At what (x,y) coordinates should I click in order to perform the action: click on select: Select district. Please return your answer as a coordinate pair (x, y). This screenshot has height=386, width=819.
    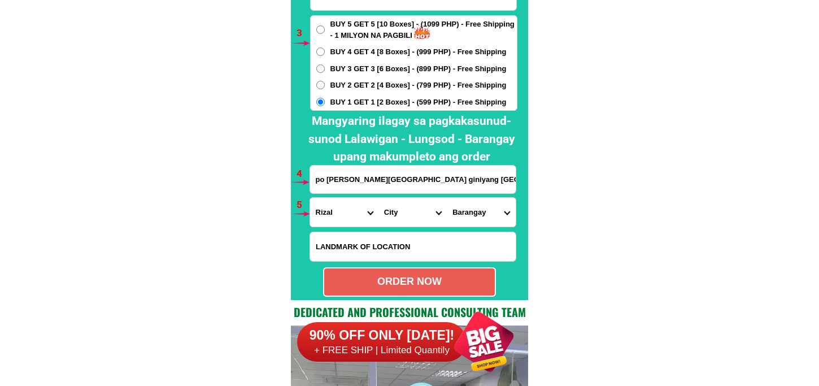
    Looking at the image, I should click on (412, 212).